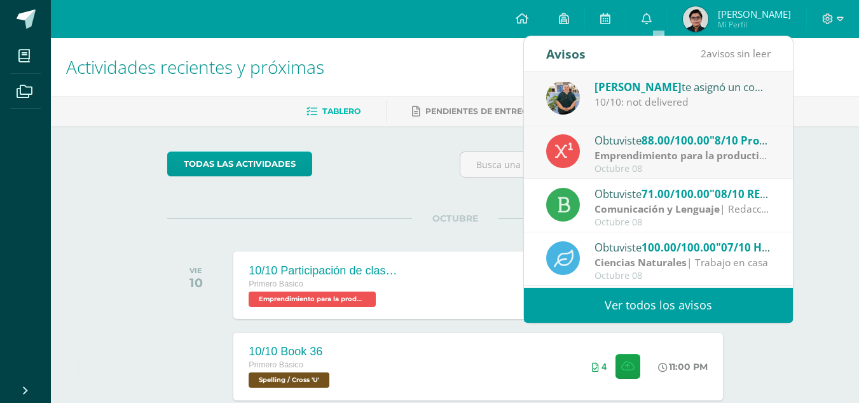 The width and height of the screenshot is (859, 403). I want to click on div: Avisos, so click(566, 53).